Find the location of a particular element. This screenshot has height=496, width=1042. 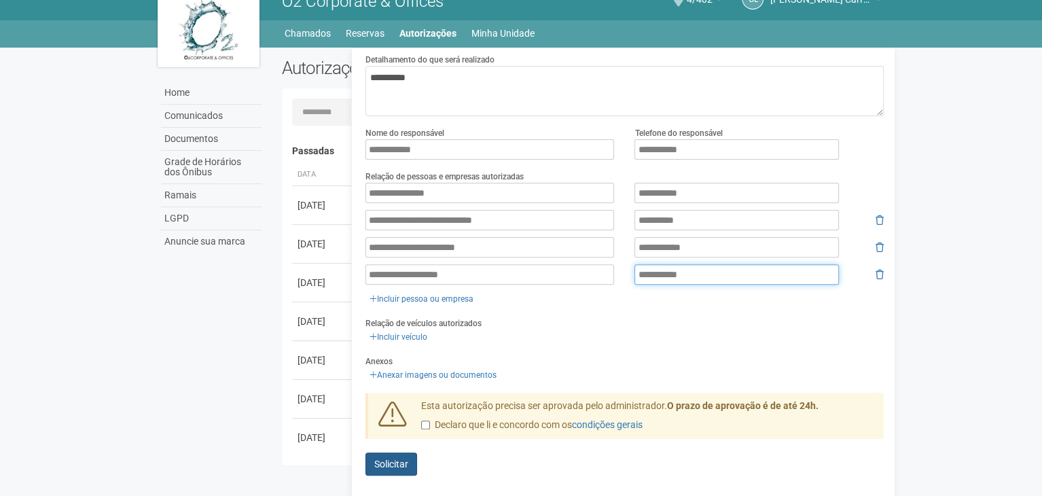

a: condições gerais is located at coordinates (607, 425).